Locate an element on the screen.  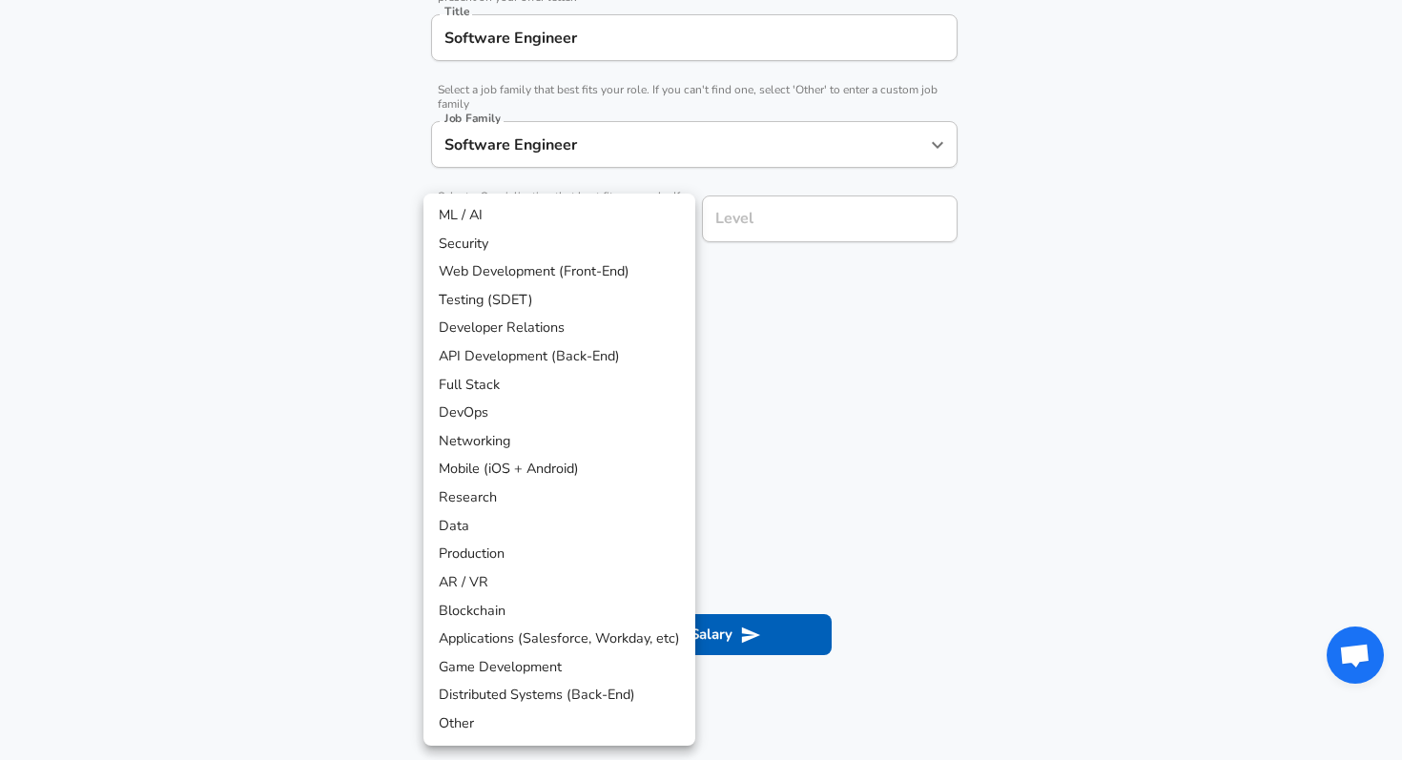
li: Data is located at coordinates (559, 526).